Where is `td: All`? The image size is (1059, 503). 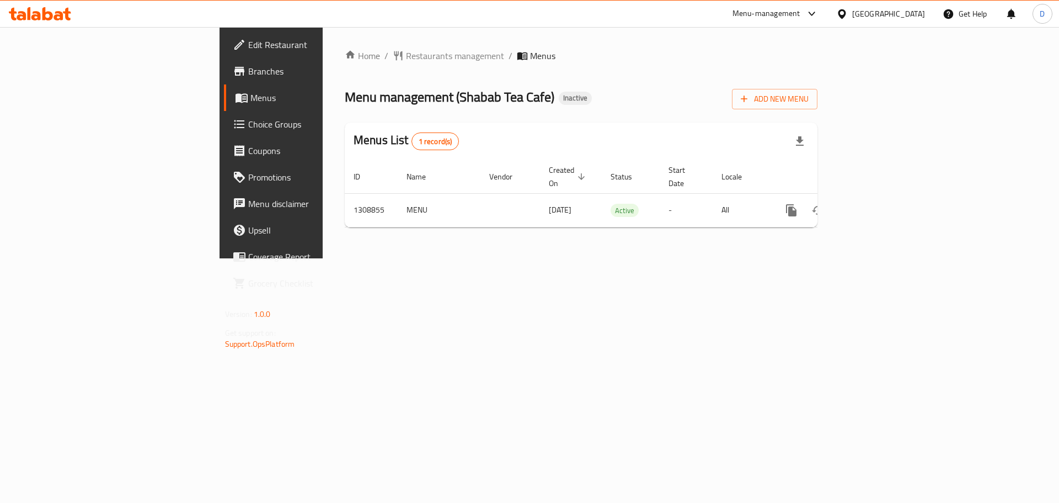 td: All is located at coordinates (741, 210).